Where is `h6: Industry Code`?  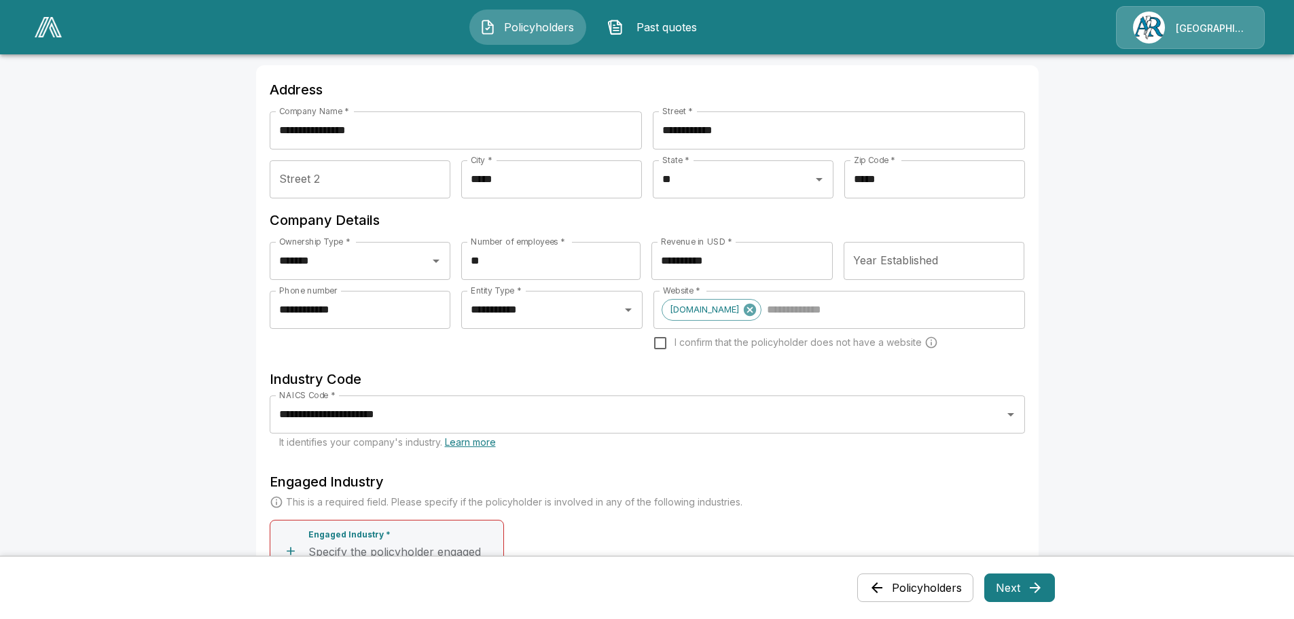
h6: Industry Code is located at coordinates (648, 379).